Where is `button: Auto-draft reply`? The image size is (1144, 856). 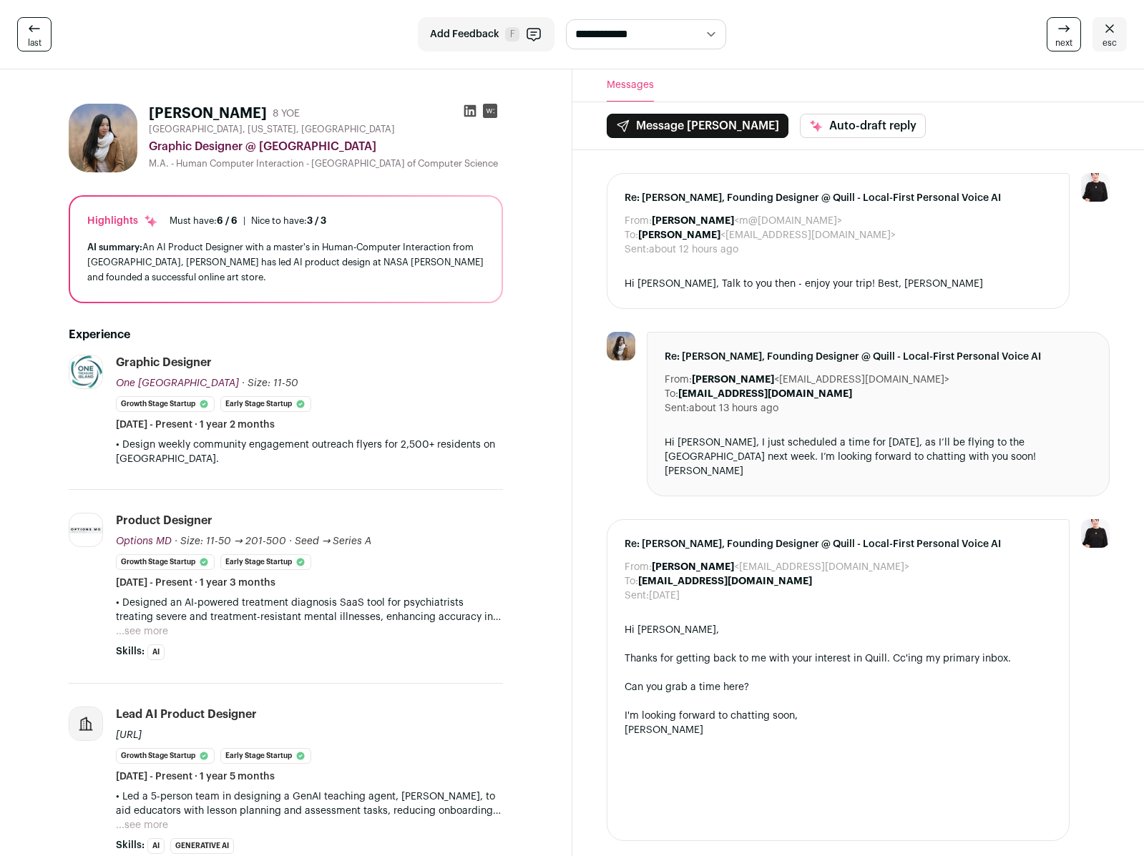
button: Auto-draft reply is located at coordinates (863, 126).